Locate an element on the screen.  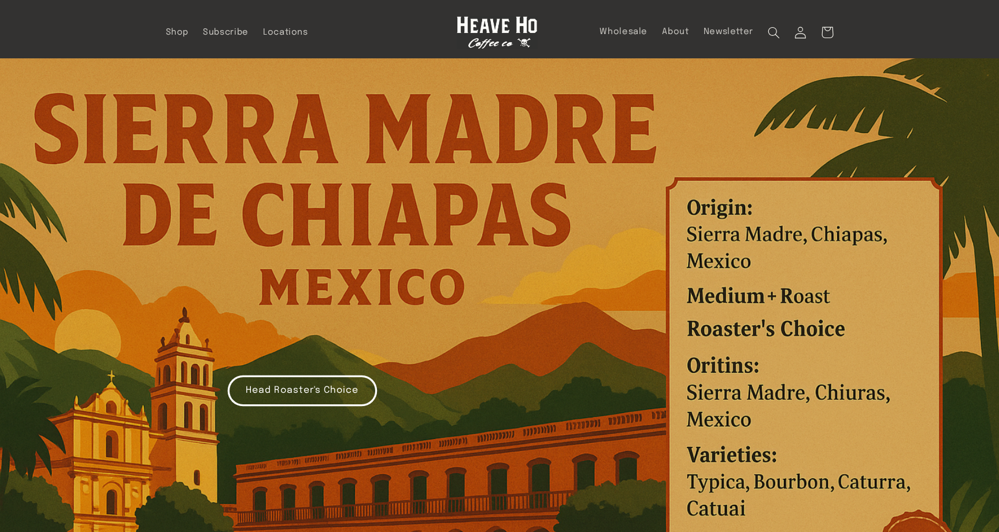
a: Newsletter is located at coordinates (728, 32).